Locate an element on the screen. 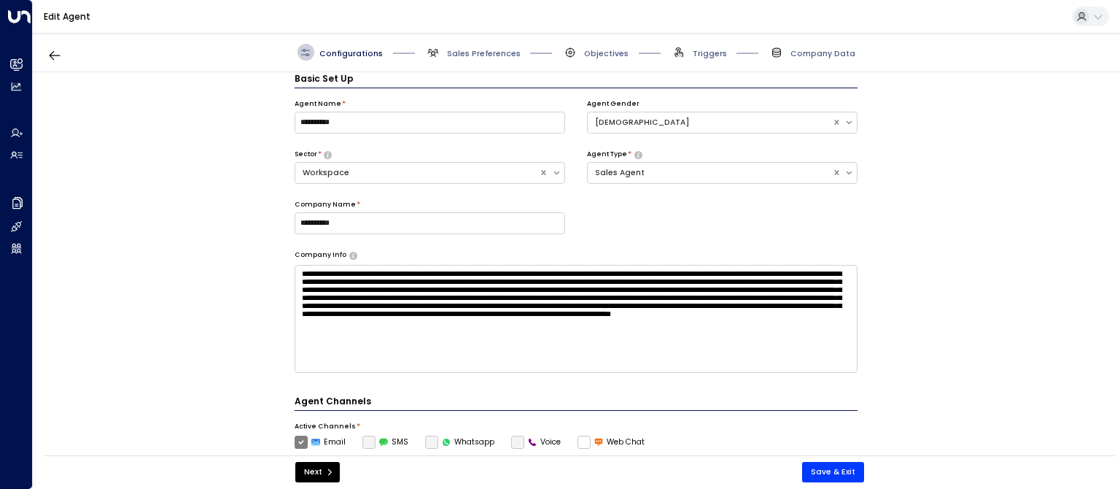  span: Sales Preferences is located at coordinates (483, 53).